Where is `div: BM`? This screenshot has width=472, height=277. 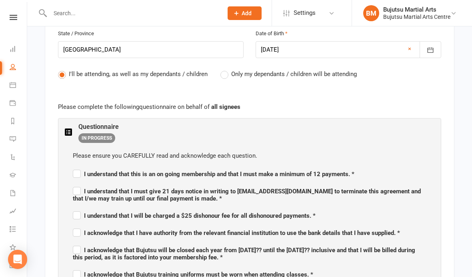
div: BM is located at coordinates (371, 13).